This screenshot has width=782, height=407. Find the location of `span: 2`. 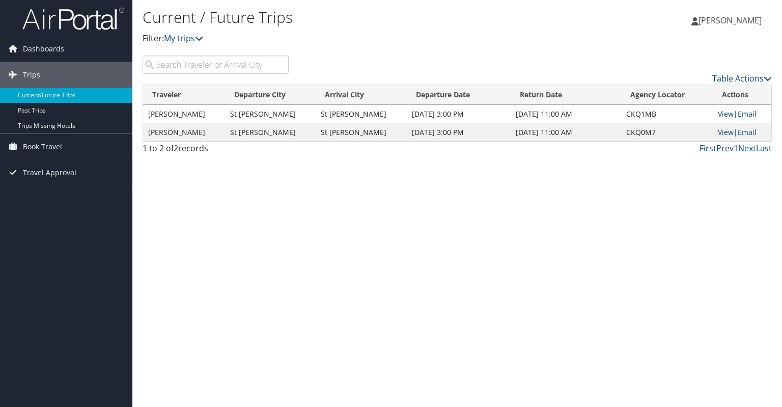

span: 2 is located at coordinates (176, 148).